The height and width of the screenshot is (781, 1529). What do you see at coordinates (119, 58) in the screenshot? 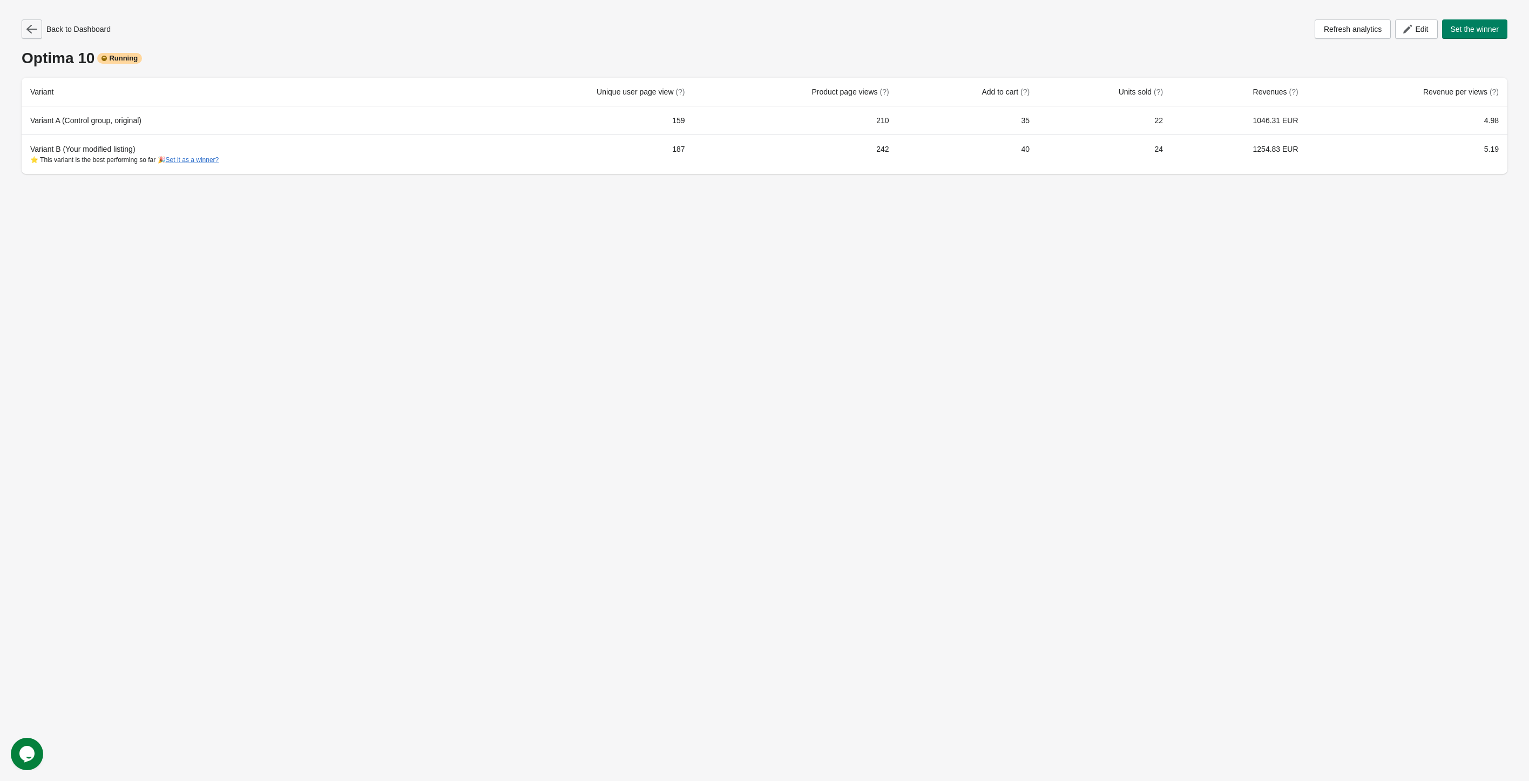
I see `div: Running` at bounding box center [119, 58].